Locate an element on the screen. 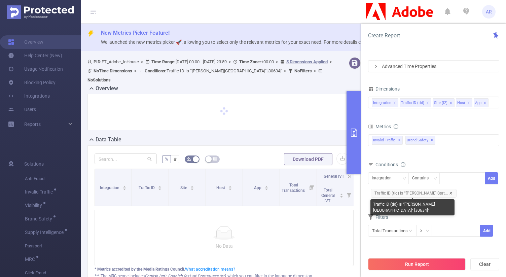 The height and width of the screenshot is (277, 506). a: Overview is located at coordinates (26, 42).